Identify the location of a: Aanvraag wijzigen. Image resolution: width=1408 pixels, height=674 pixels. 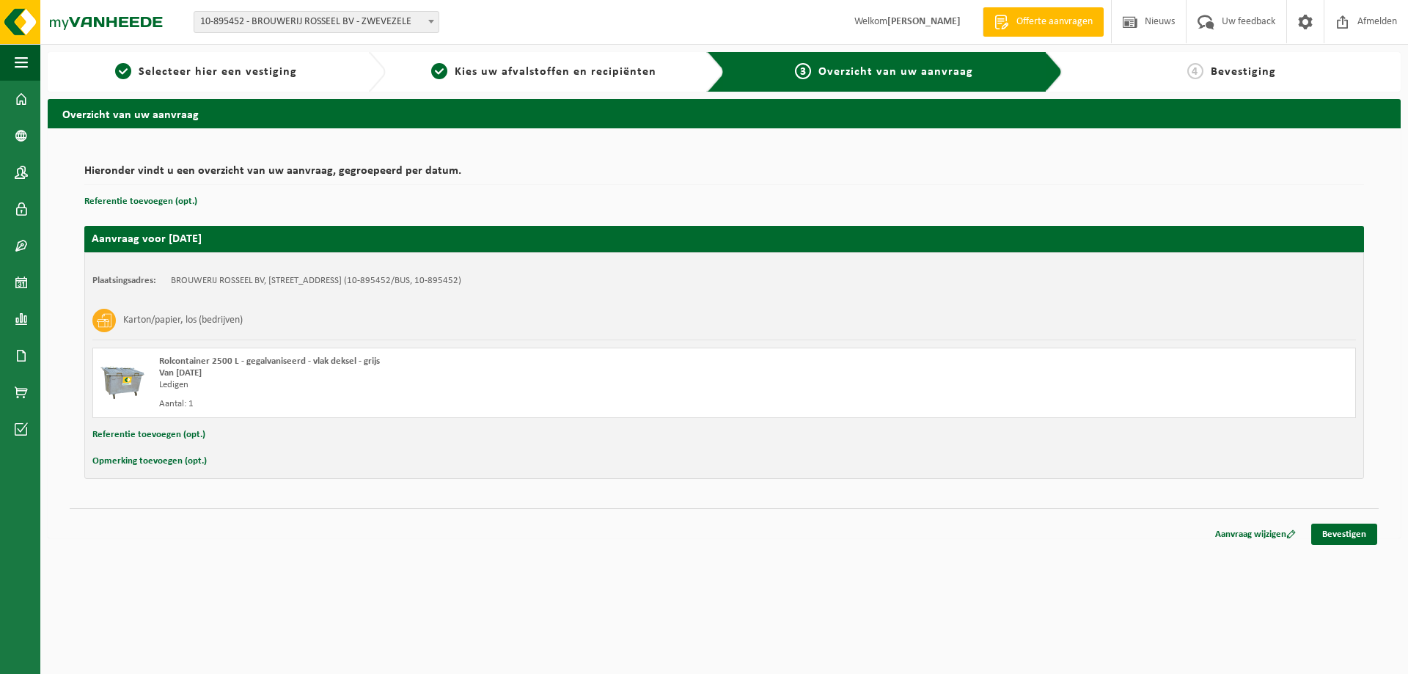
(1256, 534).